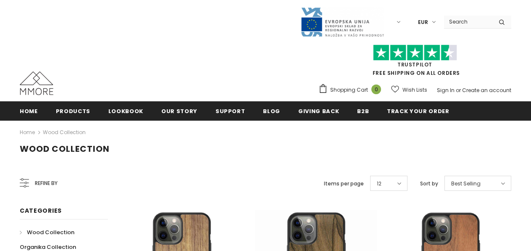  I want to click on a: Sign In, so click(446, 90).